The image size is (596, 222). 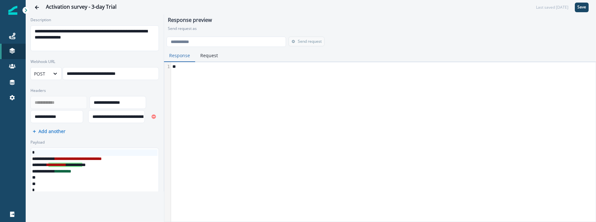 What do you see at coordinates (380, 29) in the screenshot?
I see `p: Send request as` at bounding box center [380, 29].